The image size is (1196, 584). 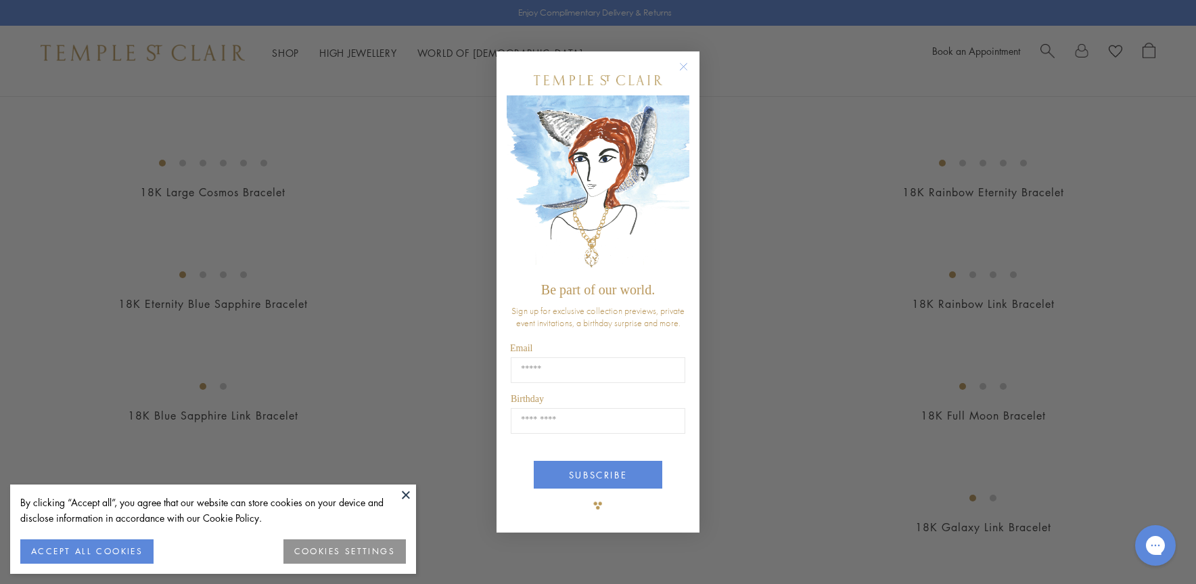 What do you see at coordinates (598, 505) in the screenshot?
I see `img: TSC` at bounding box center [598, 505].